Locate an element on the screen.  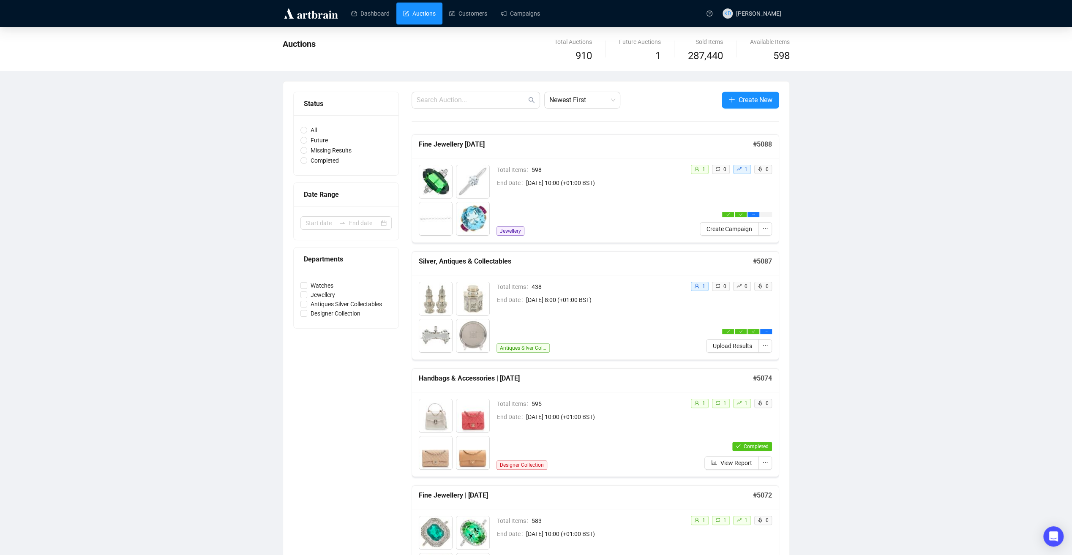
span: Upload Results is located at coordinates (732, 346).